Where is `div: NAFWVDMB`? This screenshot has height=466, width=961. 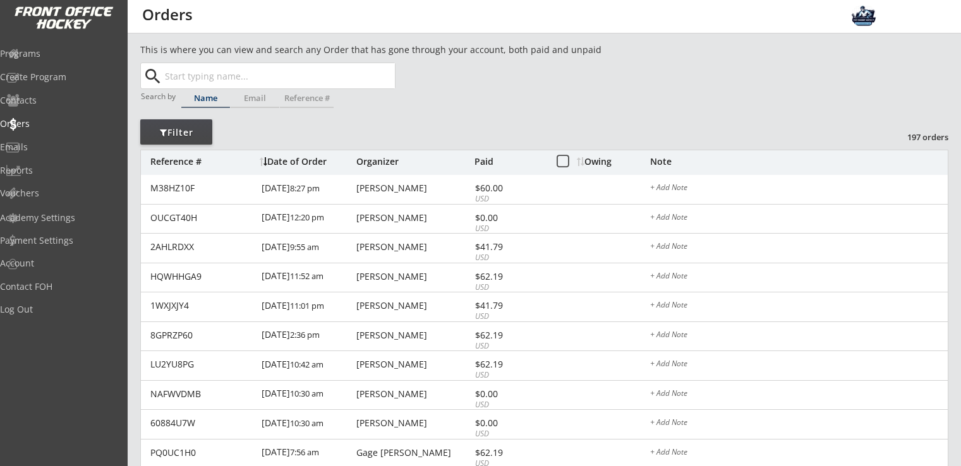 div: NAFWVDMB is located at coordinates (202, 394).